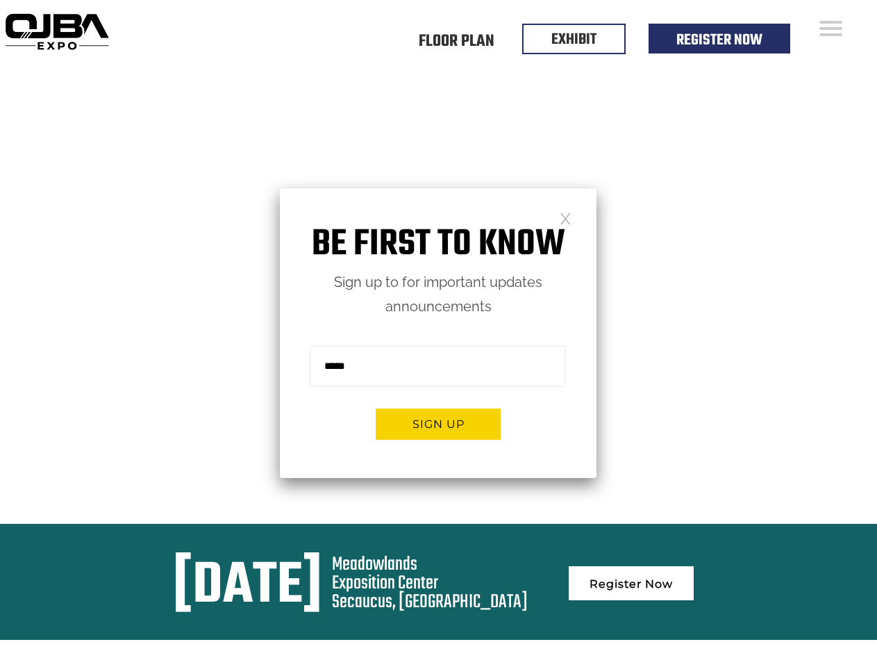 Image resolution: width=877 pixels, height=667 pixels. What do you see at coordinates (438, 424) in the screenshot?
I see `button: Sign up` at bounding box center [438, 424].